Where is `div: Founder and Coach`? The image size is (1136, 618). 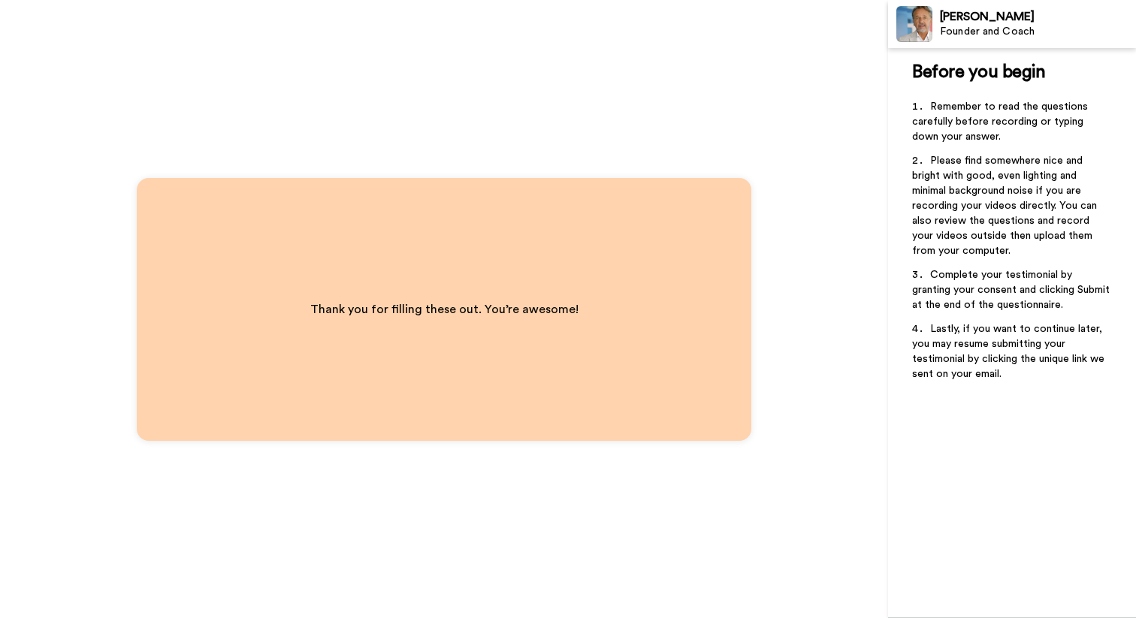 div: Founder and Coach is located at coordinates (1037, 32).